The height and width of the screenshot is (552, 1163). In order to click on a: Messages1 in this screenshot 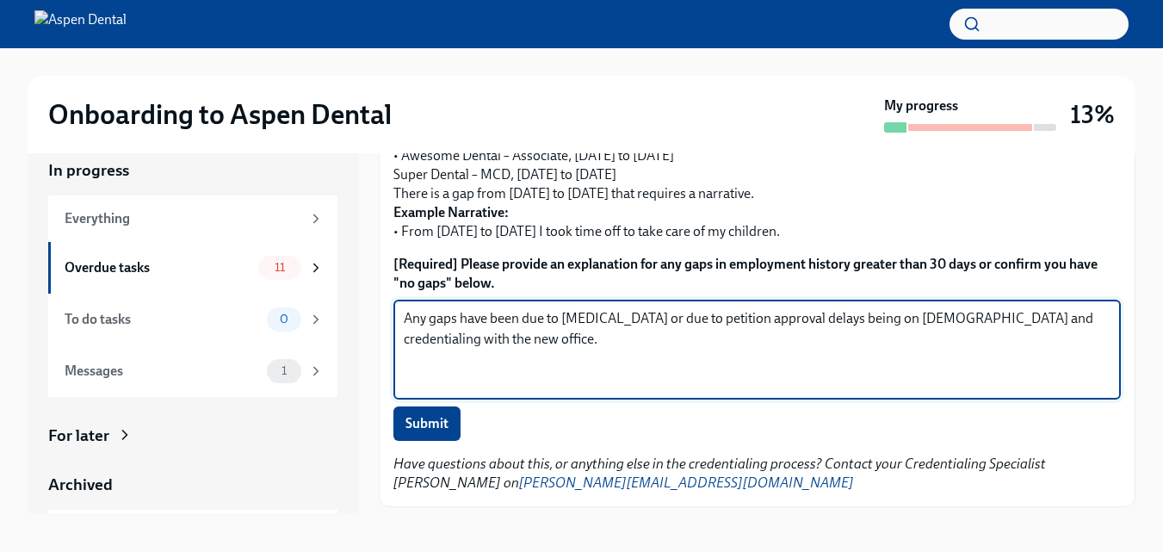, I will do `click(193, 371)`.